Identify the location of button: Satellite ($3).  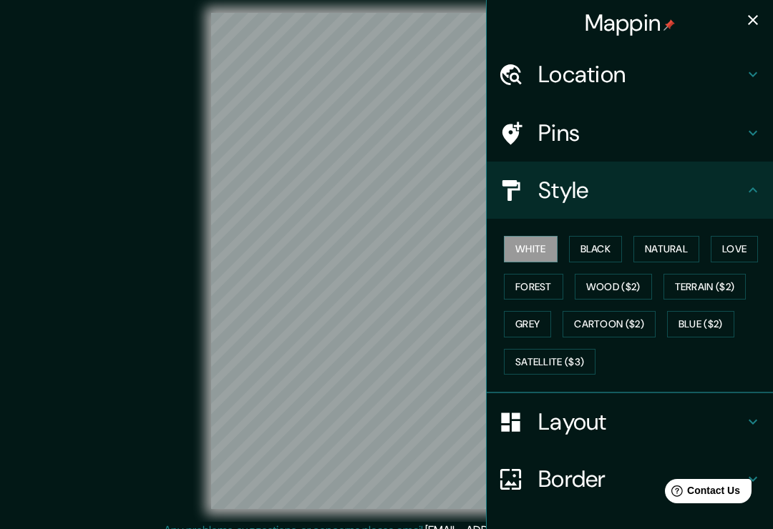
(550, 362).